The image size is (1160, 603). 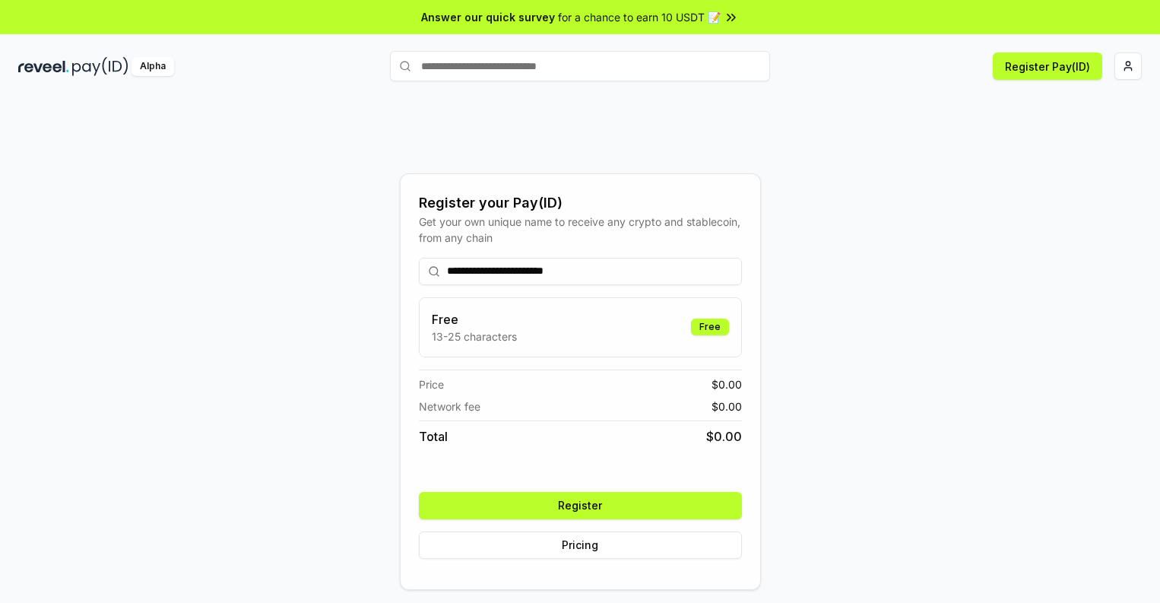 What do you see at coordinates (433, 436) in the screenshot?
I see `span: Total` at bounding box center [433, 436].